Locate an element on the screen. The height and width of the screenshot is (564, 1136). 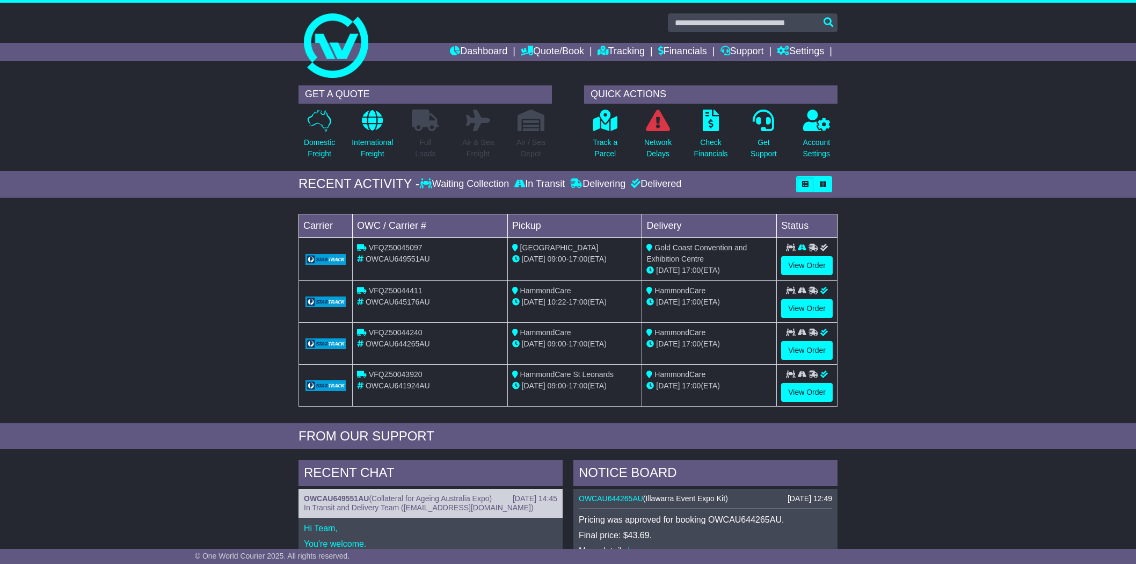
p: Get Support is located at coordinates (763, 148).